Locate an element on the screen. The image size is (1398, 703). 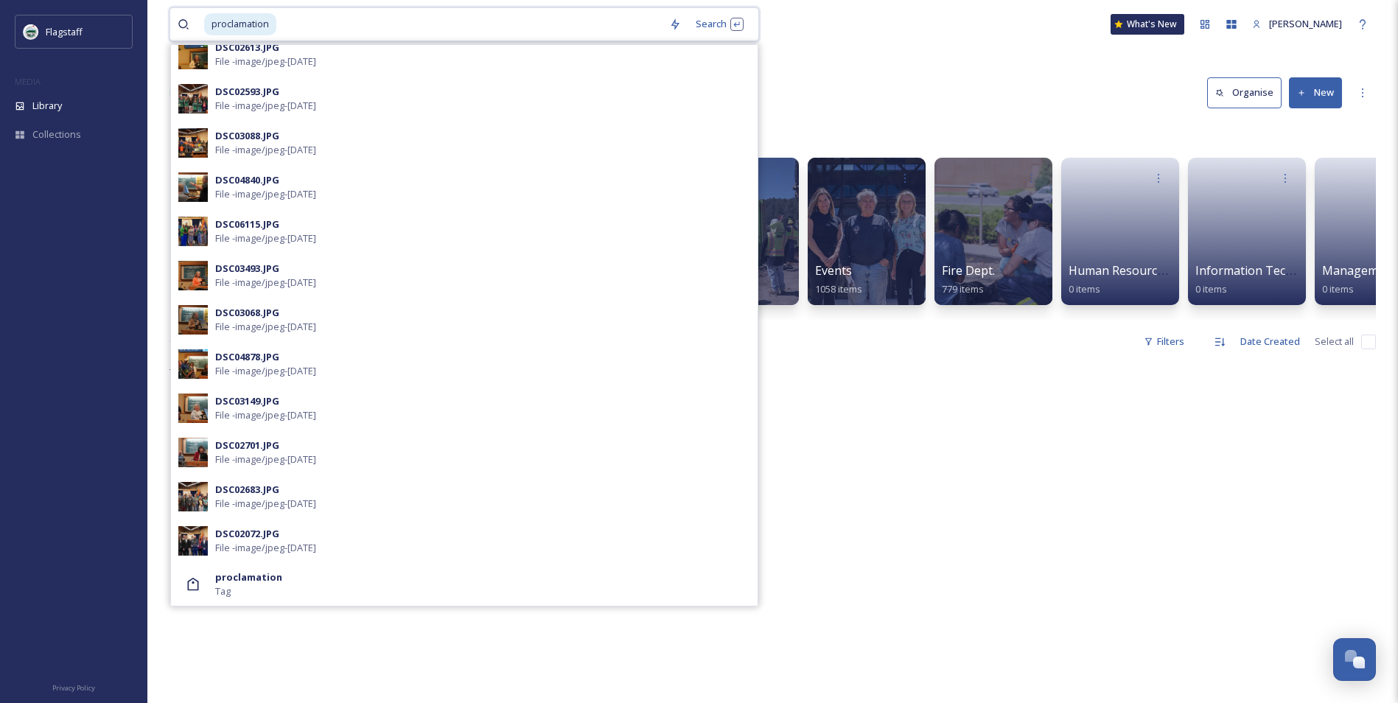
div: DSC06115.JPG is located at coordinates (247, 224).